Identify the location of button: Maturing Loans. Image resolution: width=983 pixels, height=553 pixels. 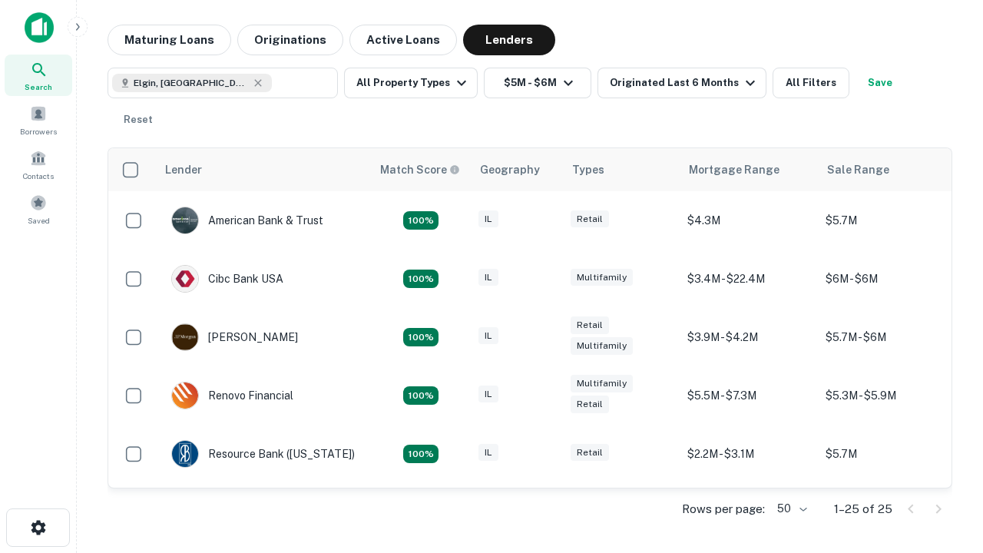
(169, 40).